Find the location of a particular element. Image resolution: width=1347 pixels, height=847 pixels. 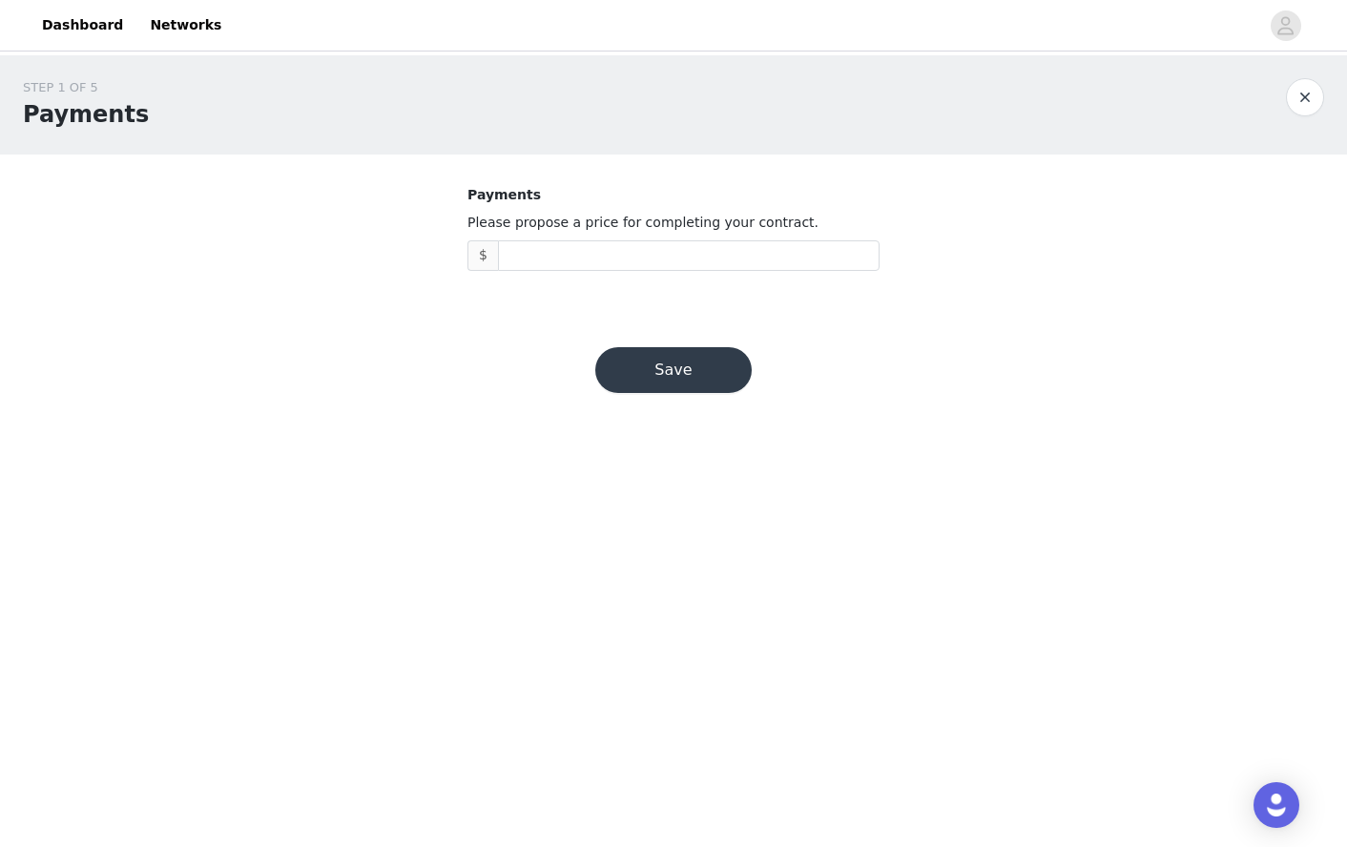

button: Save is located at coordinates (673, 370).